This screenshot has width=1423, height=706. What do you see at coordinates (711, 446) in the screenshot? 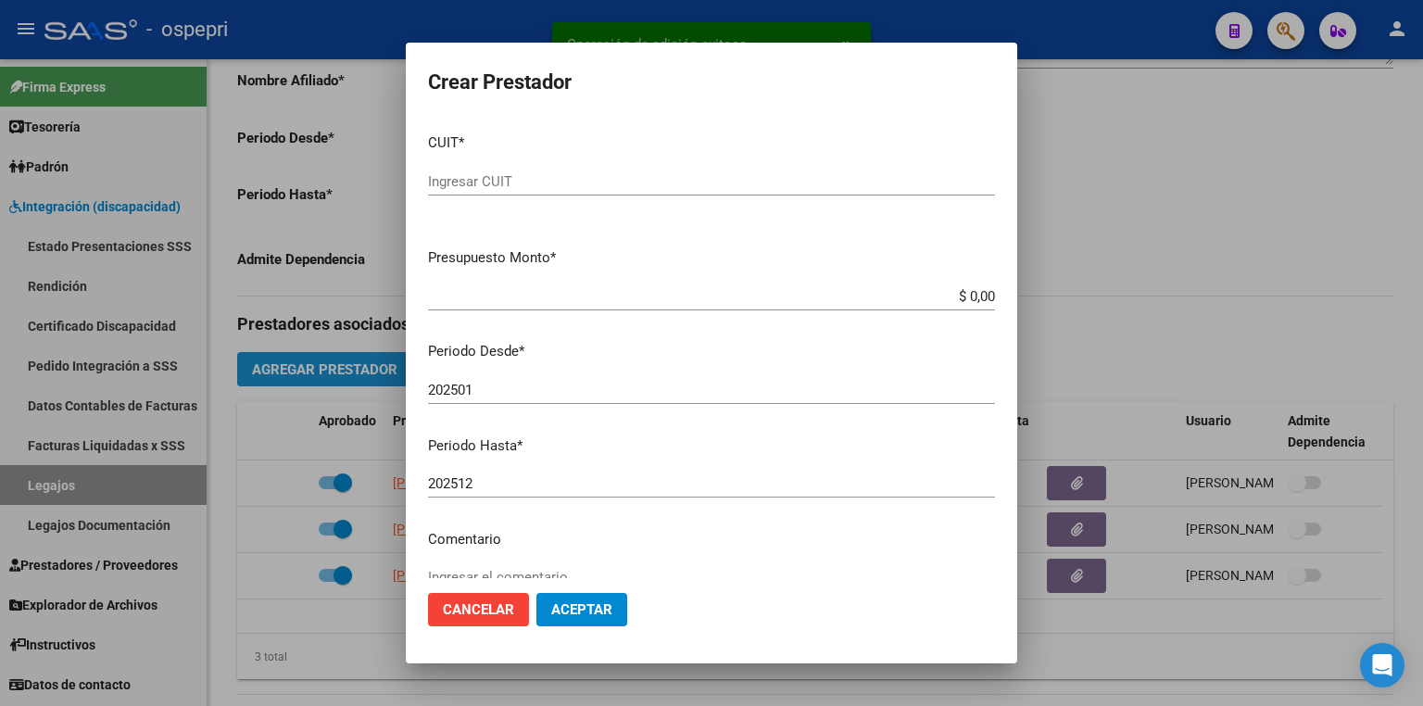
I see `p: Periodo Hasta` at bounding box center [711, 446].